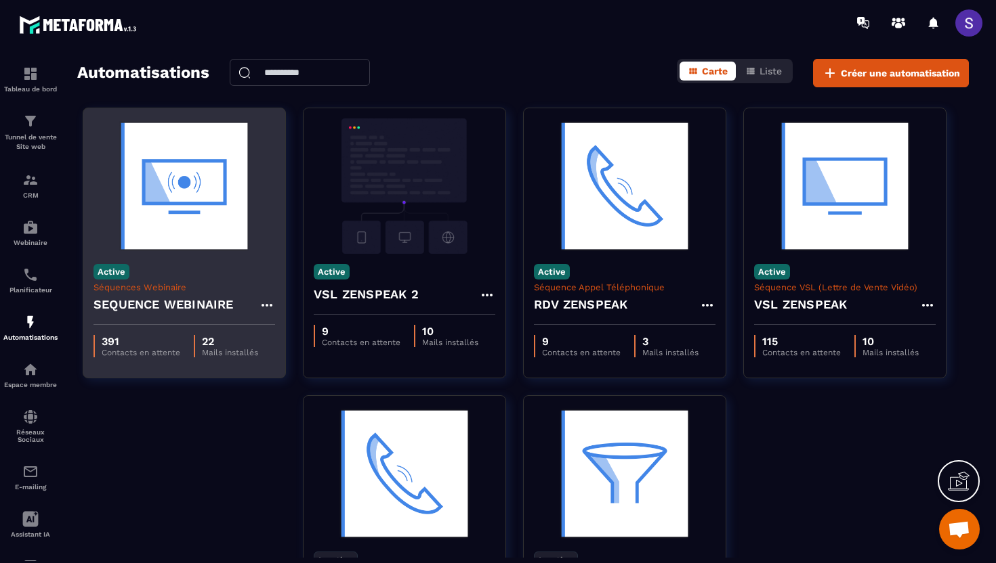  What do you see at coordinates (624, 287) in the screenshot?
I see `p: Séquence Appel Téléphonique` at bounding box center [624, 287].